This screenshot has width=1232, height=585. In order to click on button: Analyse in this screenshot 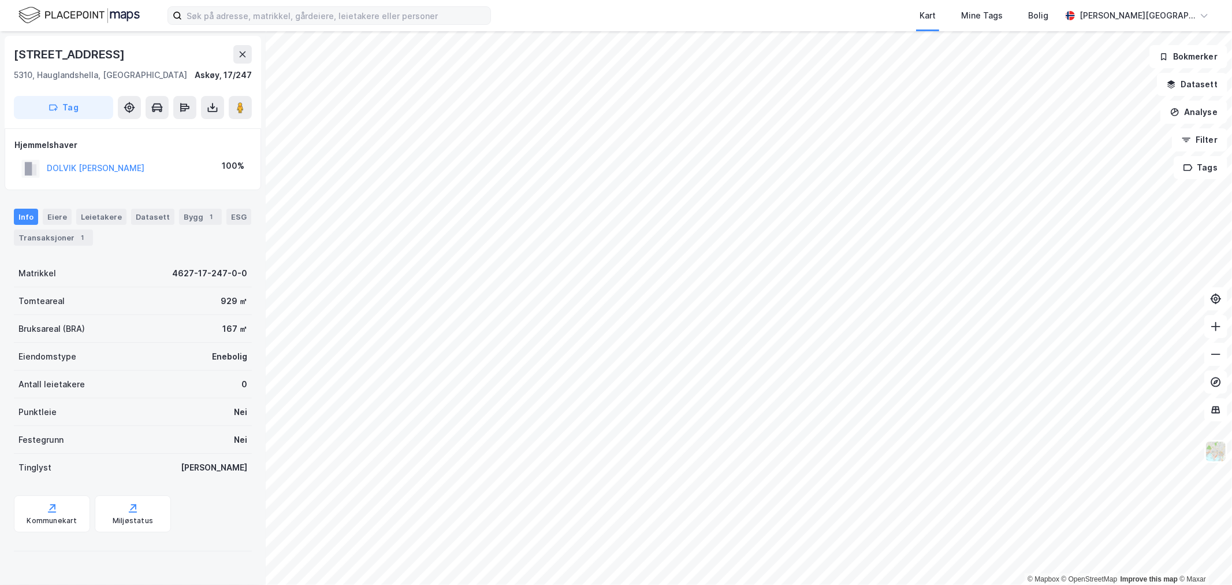, I will do `click(1194, 112)`.